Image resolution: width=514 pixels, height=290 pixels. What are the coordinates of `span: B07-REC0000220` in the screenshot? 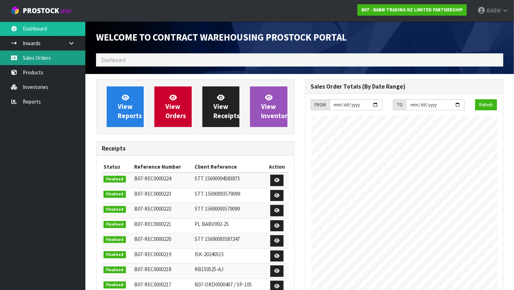 It's located at (153, 239).